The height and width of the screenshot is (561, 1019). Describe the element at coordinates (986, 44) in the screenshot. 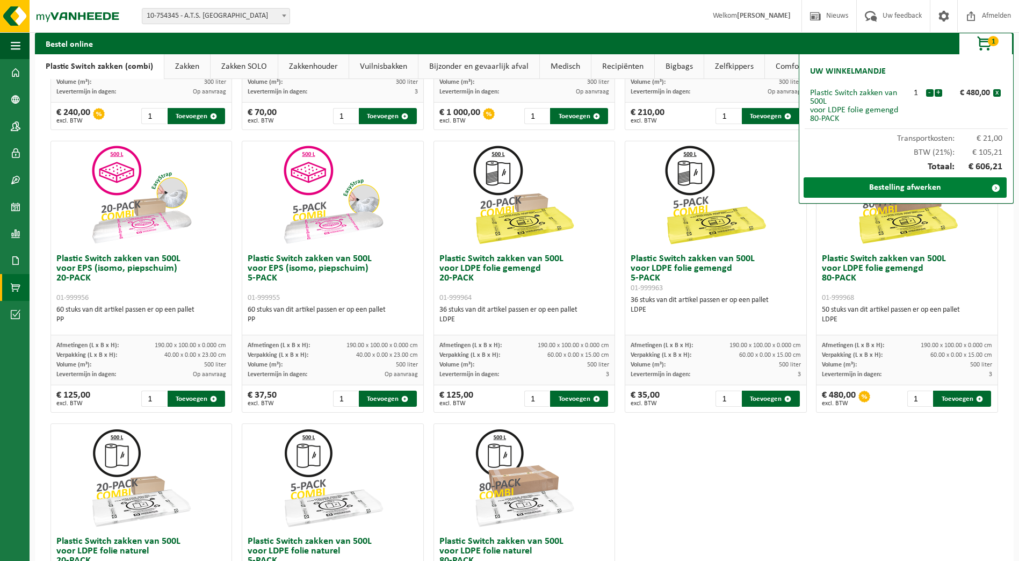

I see `button: 1` at that location.